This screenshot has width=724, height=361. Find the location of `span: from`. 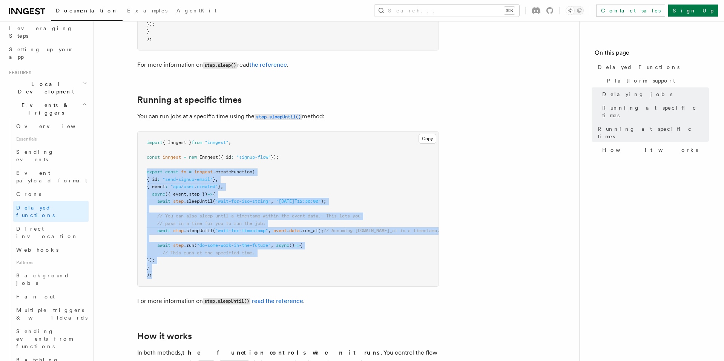

span: from is located at coordinates (197, 143).